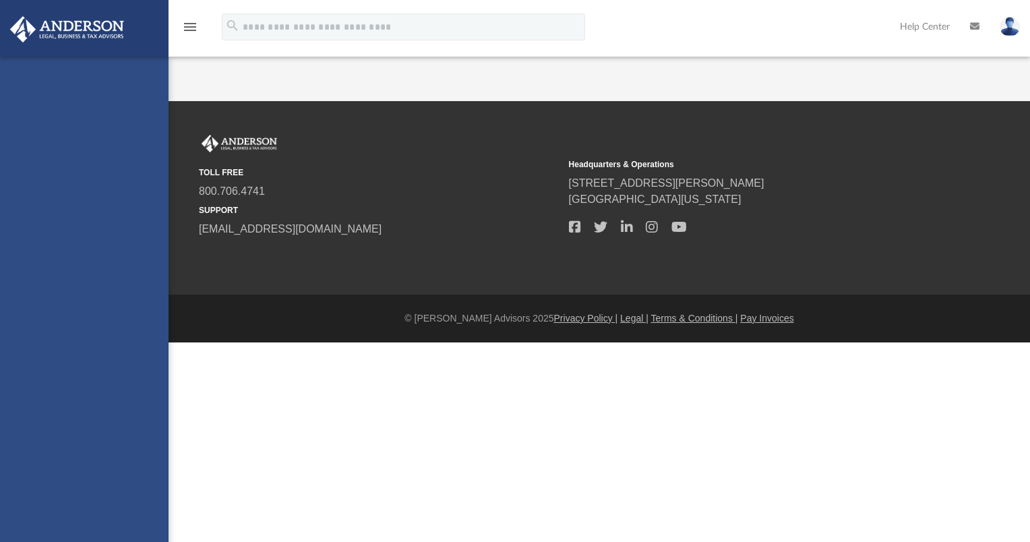 This screenshot has width=1030, height=542. I want to click on a: Terms & Conditions |, so click(694, 318).